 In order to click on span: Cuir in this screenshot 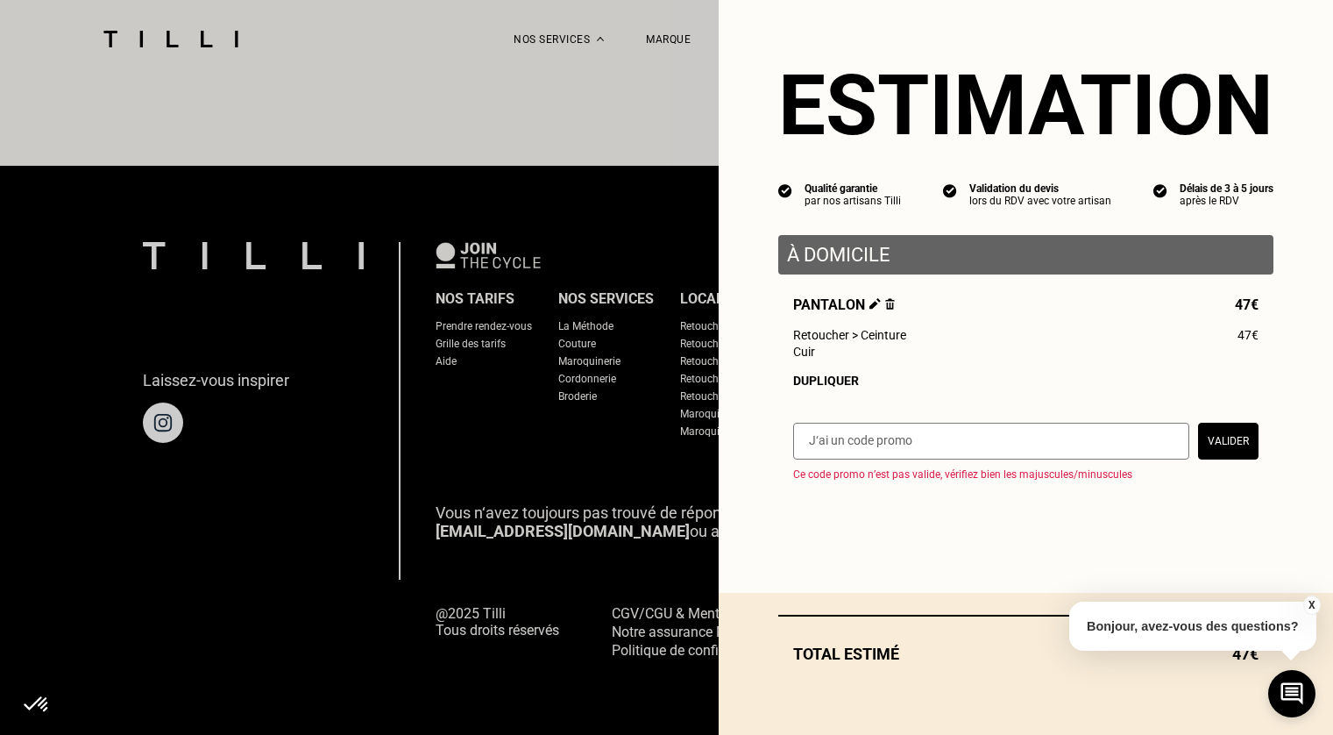, I will do `click(804, 351)`.